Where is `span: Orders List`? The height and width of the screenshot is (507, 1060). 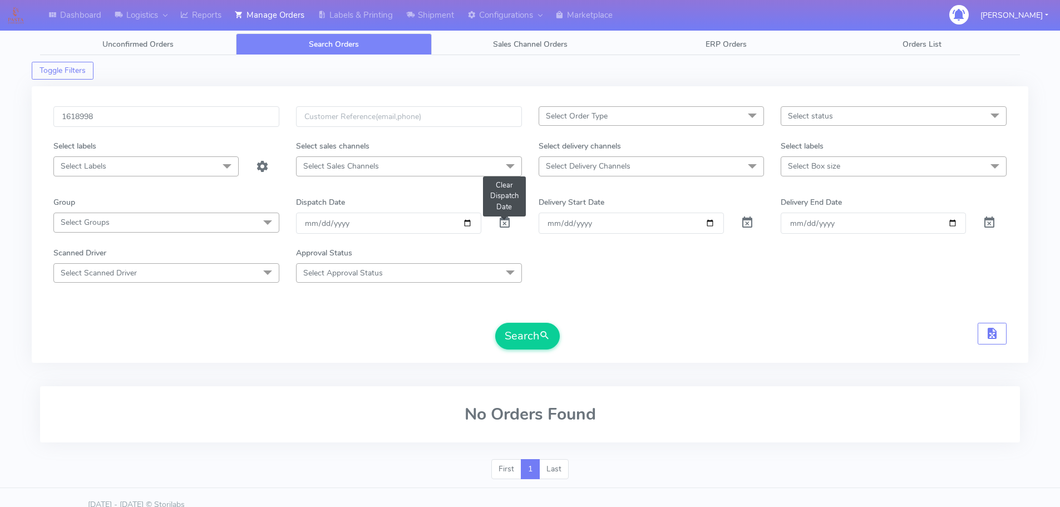
span: Orders List is located at coordinates (922, 44).